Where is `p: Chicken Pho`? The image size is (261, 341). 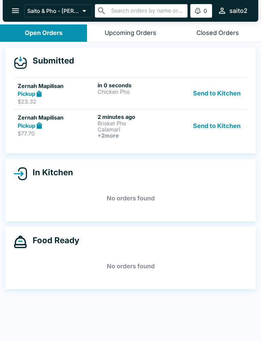 p: Chicken Pho is located at coordinates (136, 92).